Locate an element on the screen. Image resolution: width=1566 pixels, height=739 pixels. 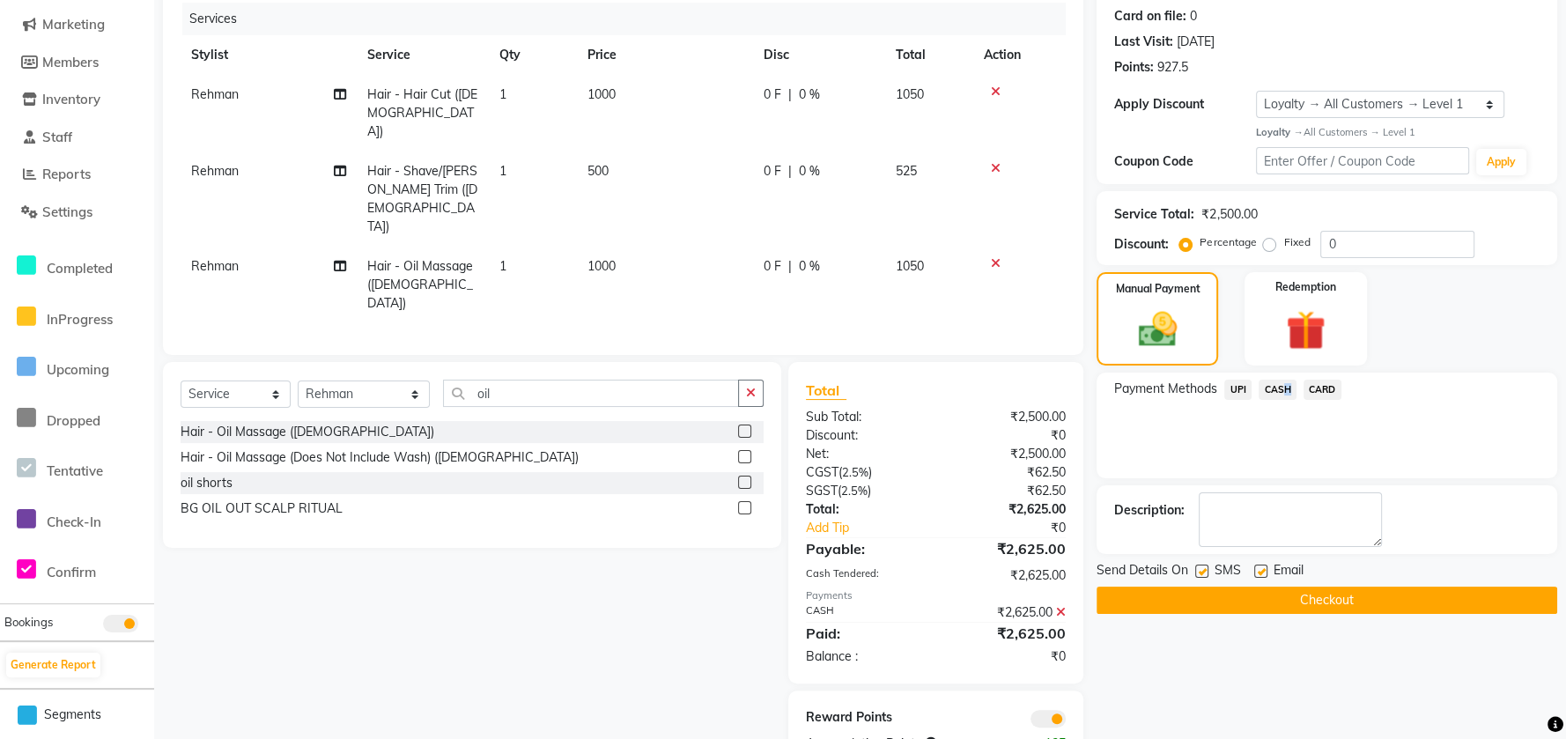
span: CARD is located at coordinates (1322, 389).